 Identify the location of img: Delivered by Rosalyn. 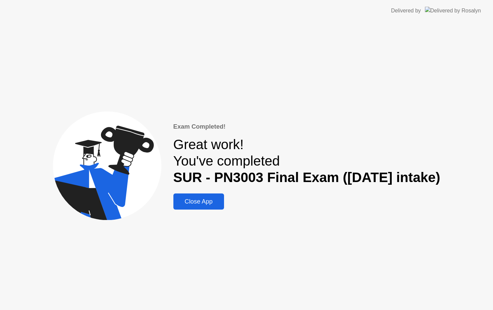
(453, 10).